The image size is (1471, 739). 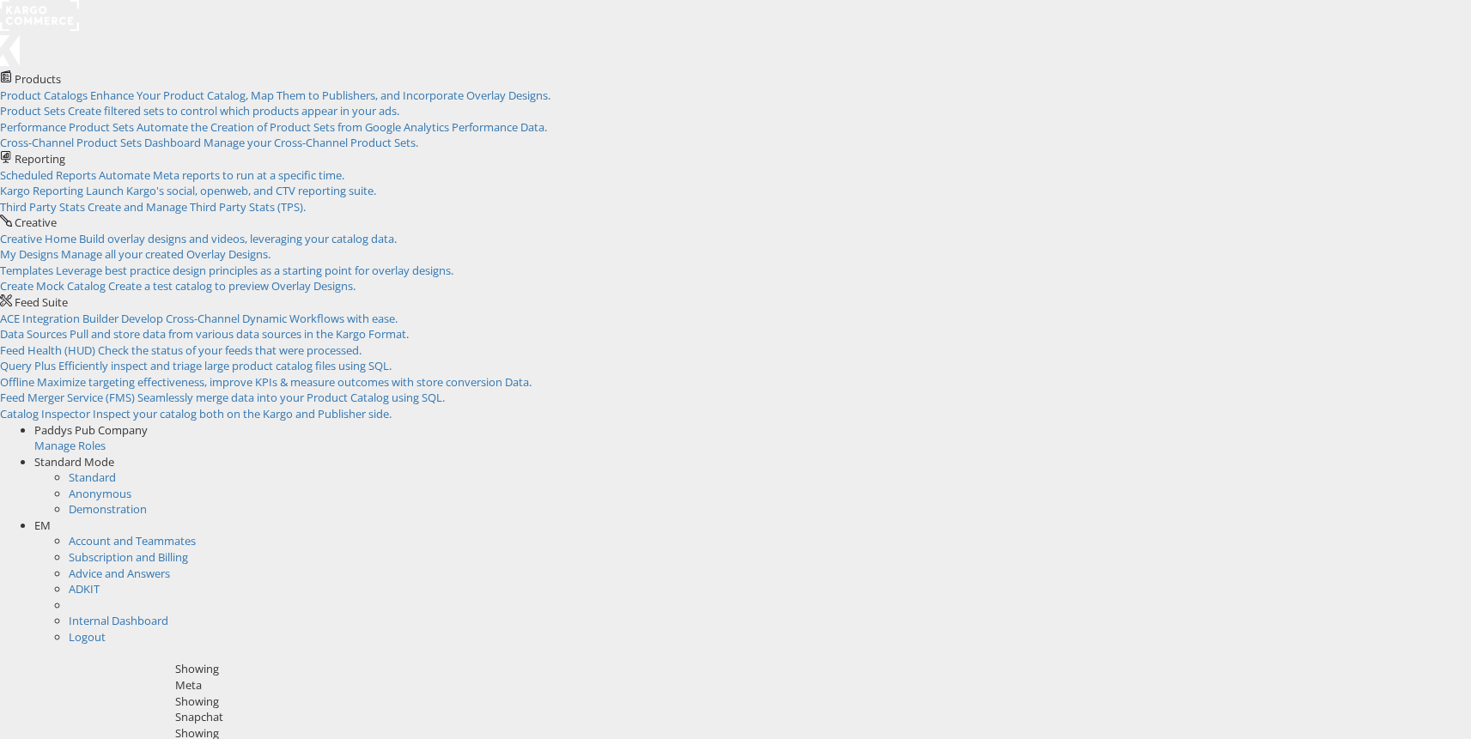 I want to click on a: Logout, so click(x=87, y=637).